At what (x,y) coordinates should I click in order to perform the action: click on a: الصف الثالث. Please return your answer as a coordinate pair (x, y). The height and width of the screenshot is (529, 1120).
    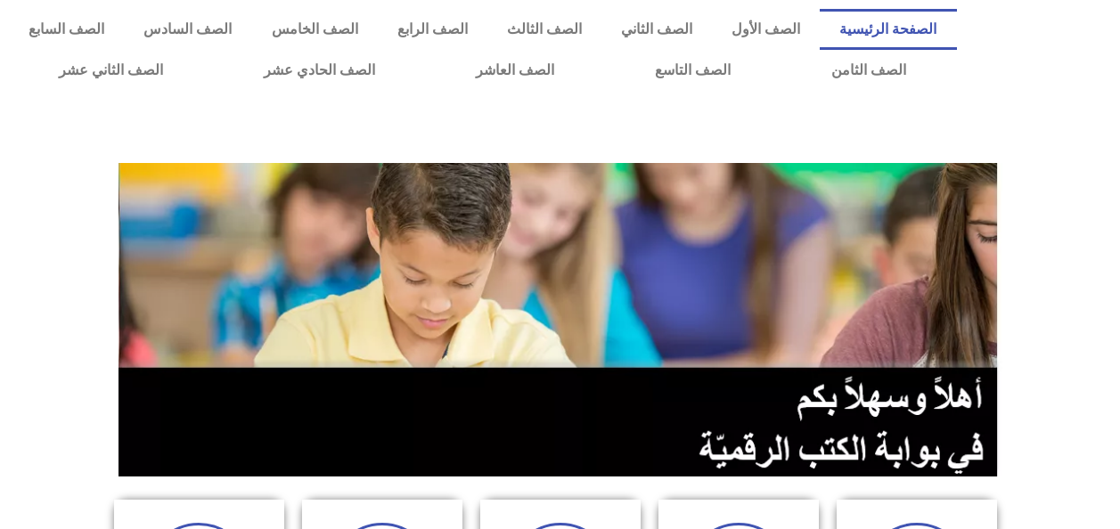
    Looking at the image, I should click on (544, 29).